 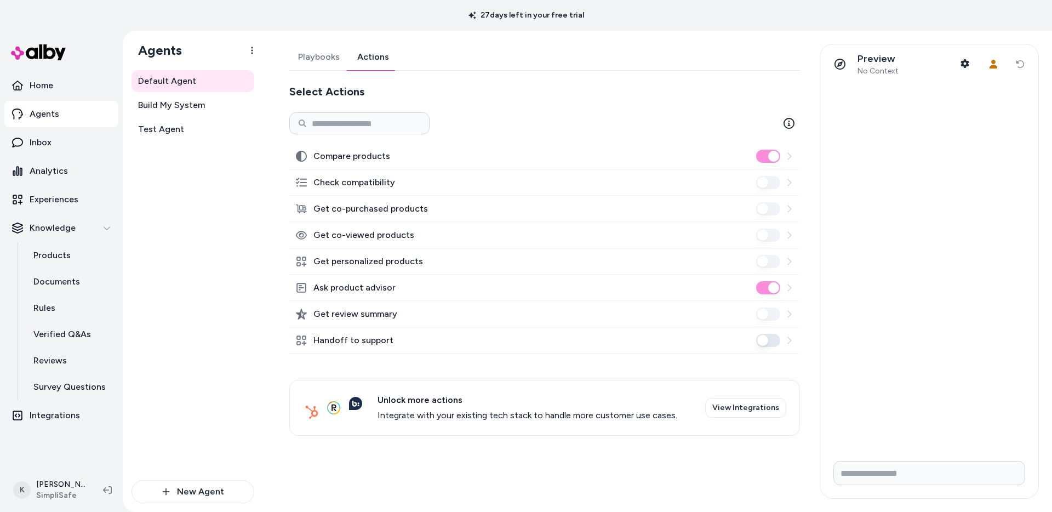 What do you see at coordinates (929, 473) in the screenshot?
I see `input: Write your prompt here` at bounding box center [929, 473].